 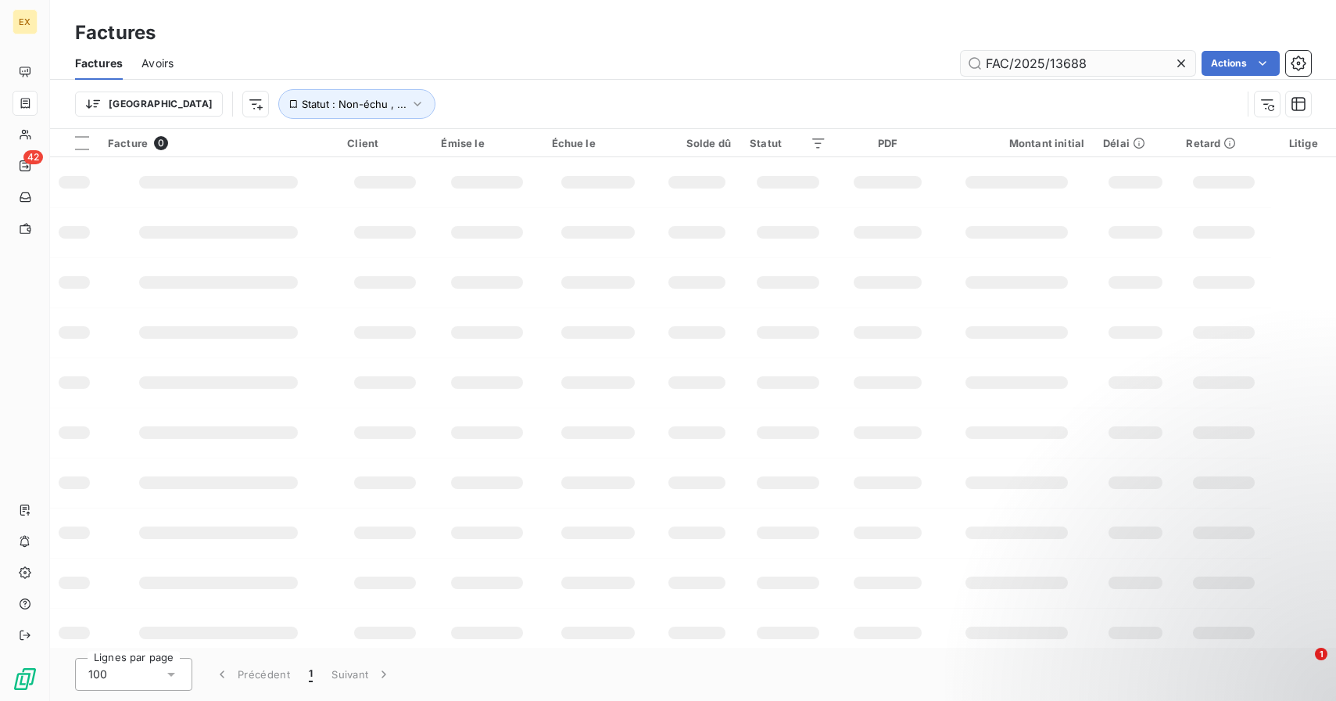 What do you see at coordinates (1224, 143) in the screenshot?
I see `div: Retard` at bounding box center [1224, 143].